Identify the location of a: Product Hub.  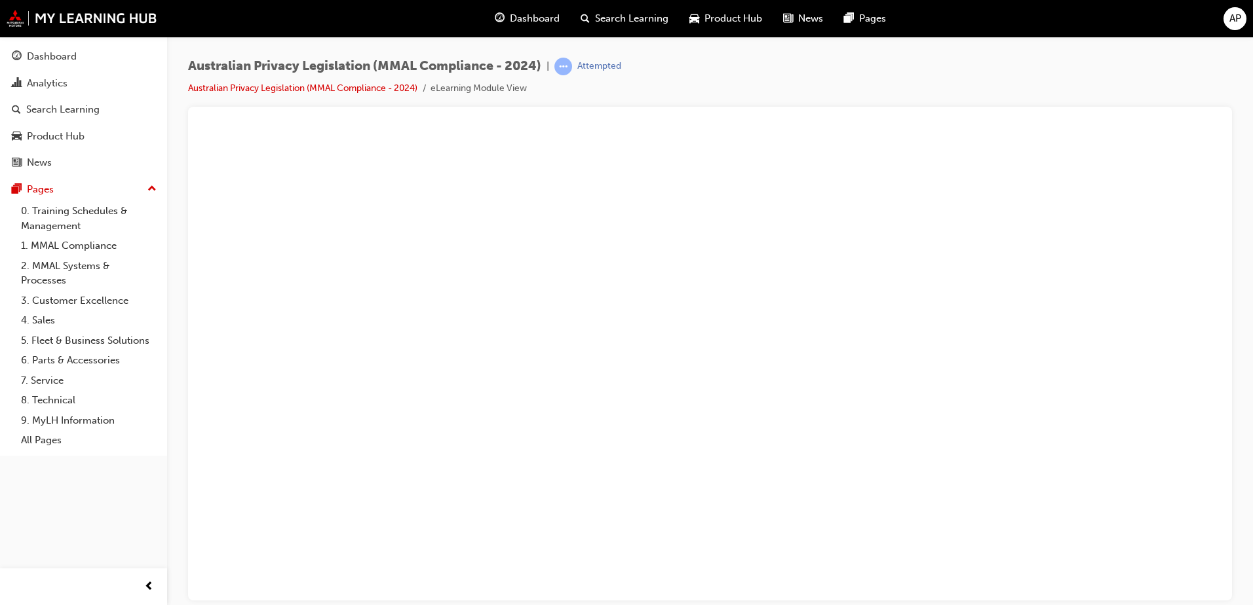
(83, 136).